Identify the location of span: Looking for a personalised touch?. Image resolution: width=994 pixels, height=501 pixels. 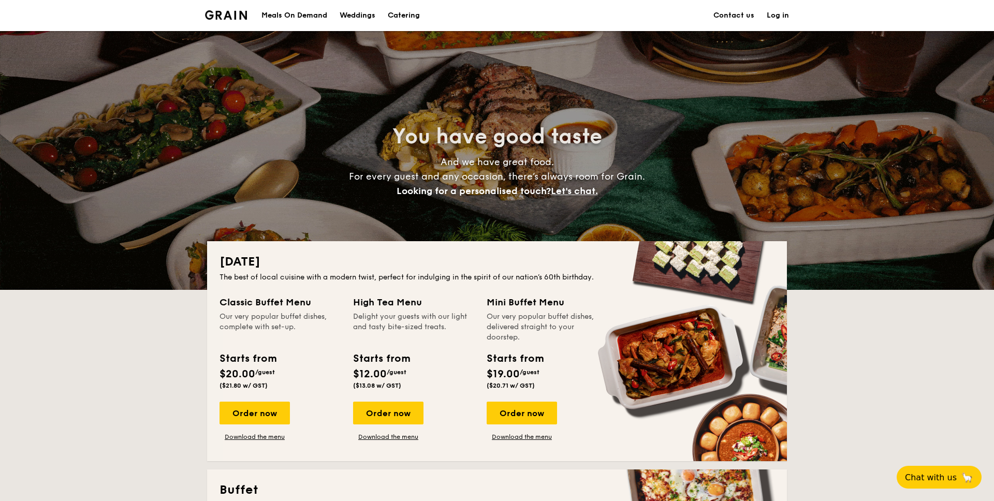
(474, 191).